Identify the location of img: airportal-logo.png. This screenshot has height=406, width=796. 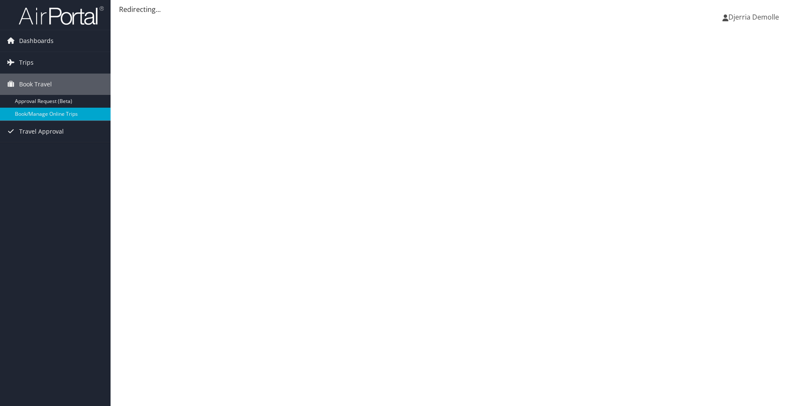
(61, 15).